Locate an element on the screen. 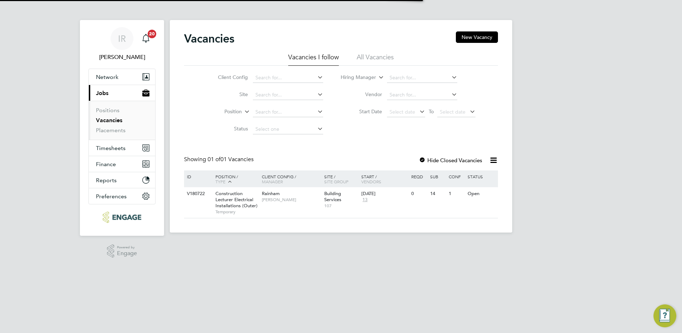 Image resolution: width=682 pixels, height=333 pixels. div: Sub is located at coordinates (438, 176).